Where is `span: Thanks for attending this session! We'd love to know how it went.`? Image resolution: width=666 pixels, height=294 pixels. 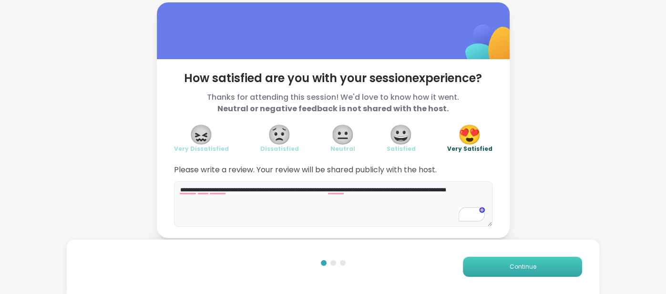
span: Thanks for attending this session! We'd love to know how it went. is located at coordinates (333, 103).